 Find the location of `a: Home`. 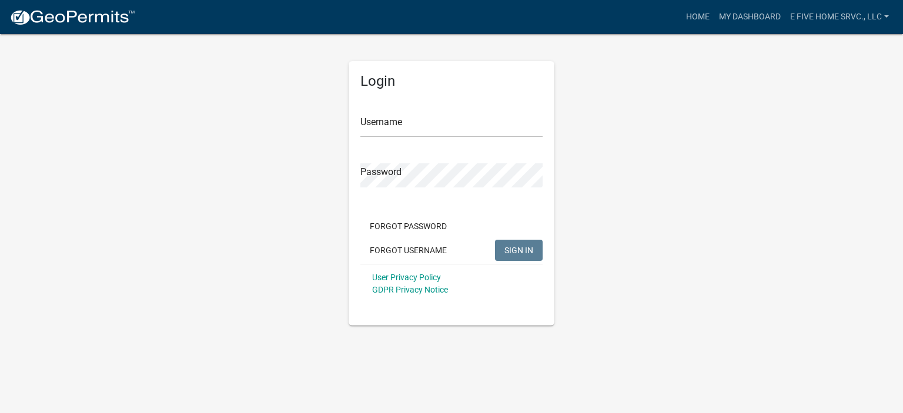

a: Home is located at coordinates (698, 17).